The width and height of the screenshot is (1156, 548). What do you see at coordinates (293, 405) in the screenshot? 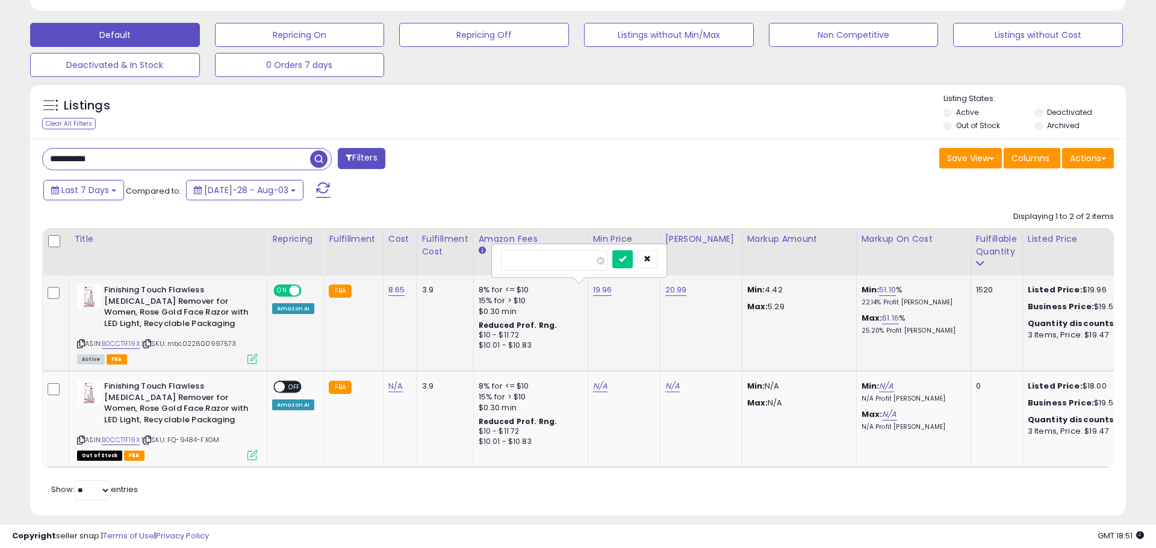
I see `div: Amazon AI` at bounding box center [293, 405].